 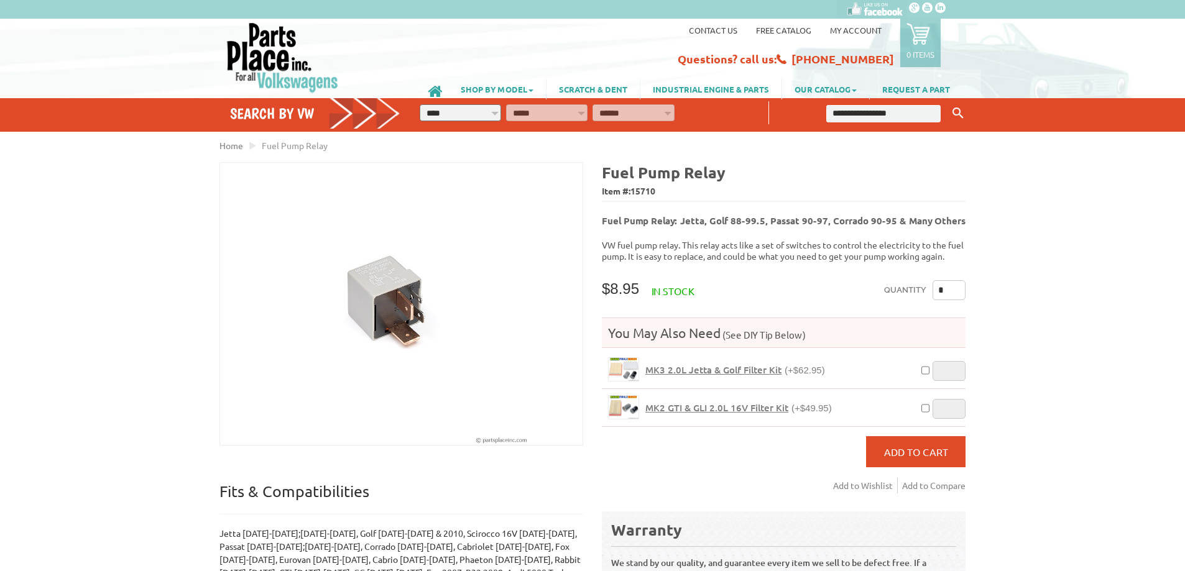 I want to click on a: Free Catalog, so click(x=784, y=30).